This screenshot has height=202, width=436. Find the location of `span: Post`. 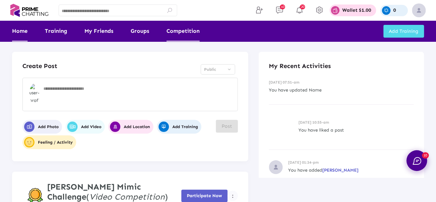

span: Post is located at coordinates (227, 126).